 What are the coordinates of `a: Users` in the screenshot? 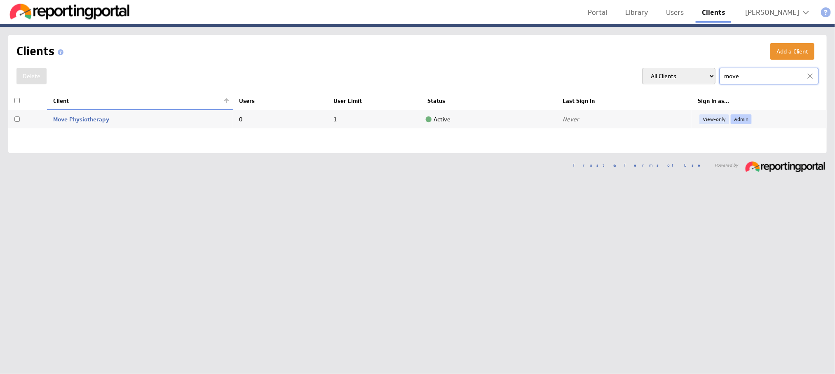 It's located at (674, 12).